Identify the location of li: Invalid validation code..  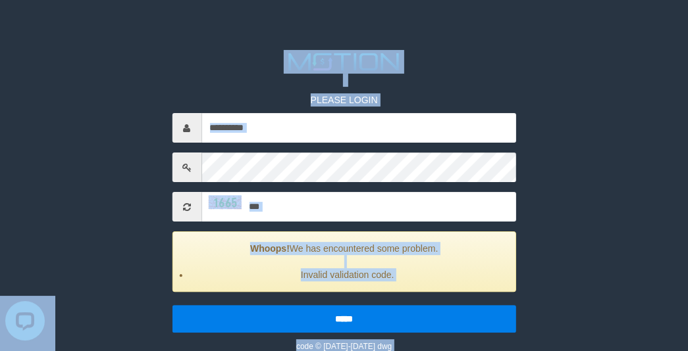
(347, 275).